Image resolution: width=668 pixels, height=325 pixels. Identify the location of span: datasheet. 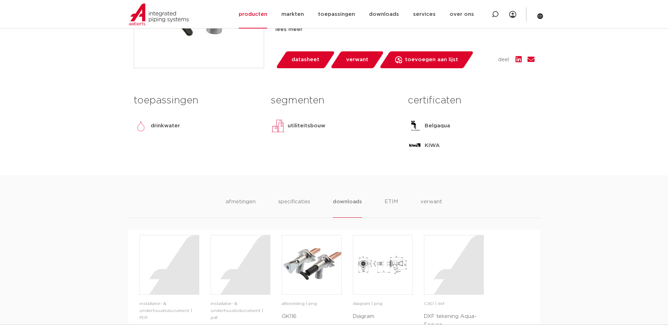
(305, 60).